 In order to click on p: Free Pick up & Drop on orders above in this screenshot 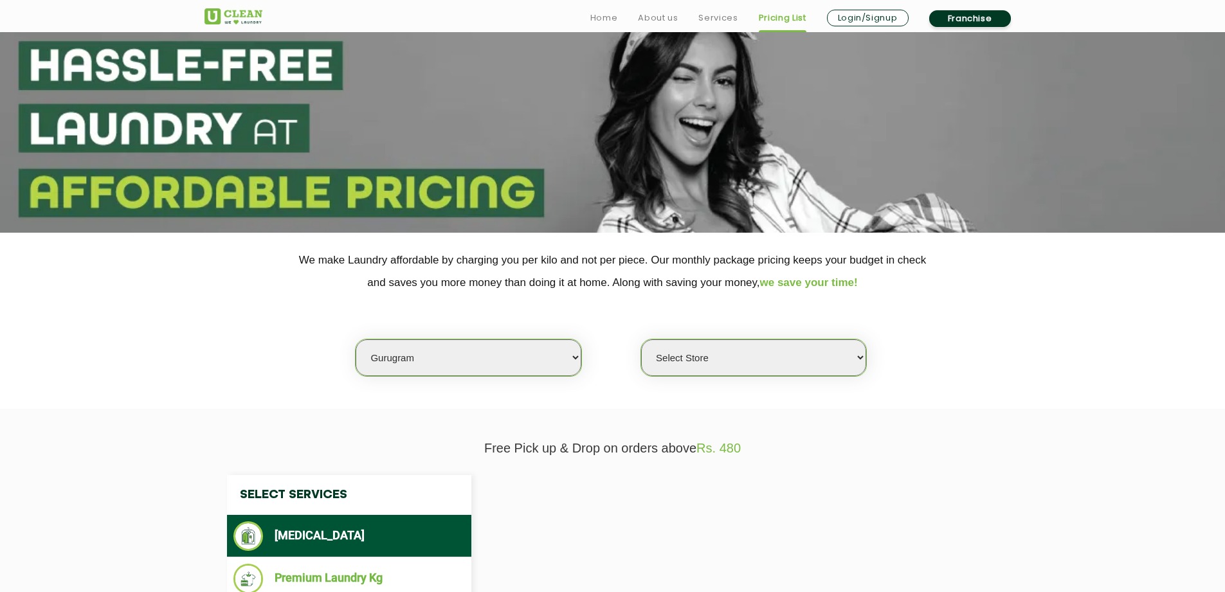, I will do `click(613, 448)`.